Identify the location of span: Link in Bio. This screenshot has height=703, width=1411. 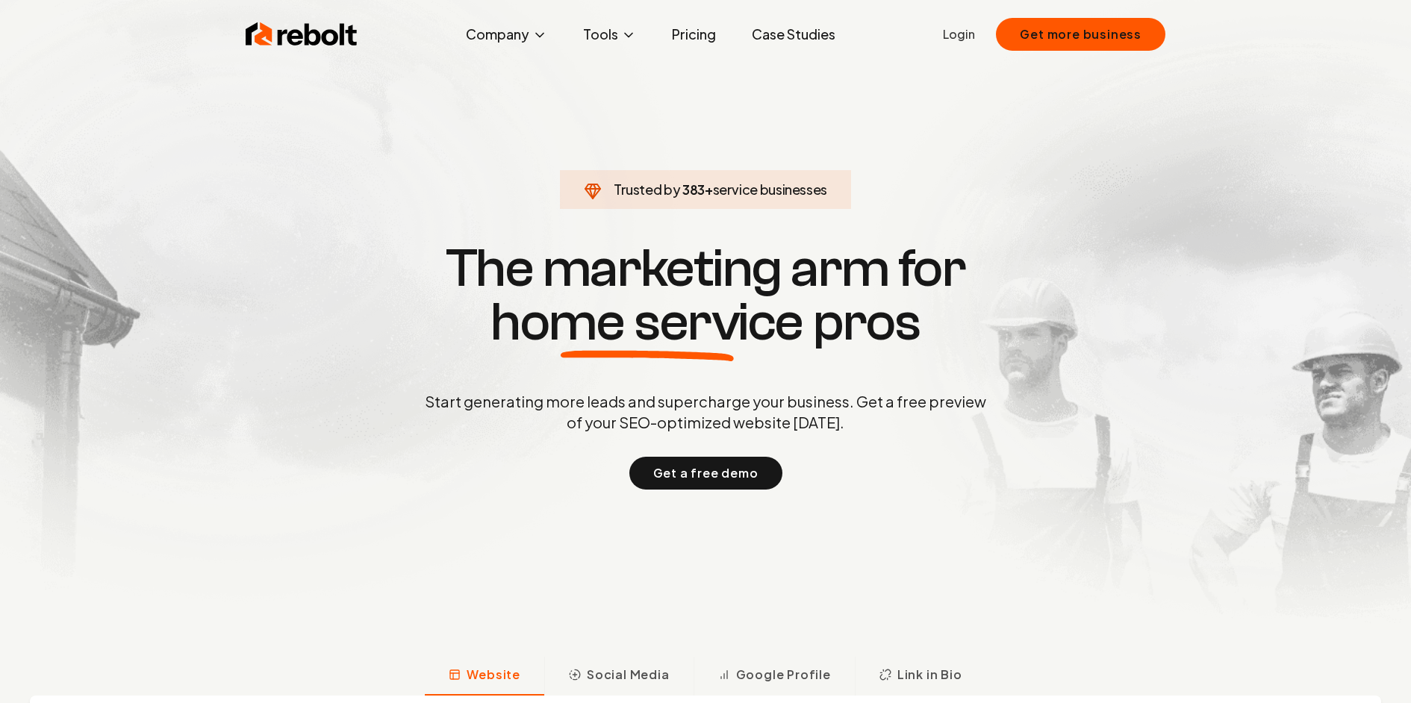
(929, 675).